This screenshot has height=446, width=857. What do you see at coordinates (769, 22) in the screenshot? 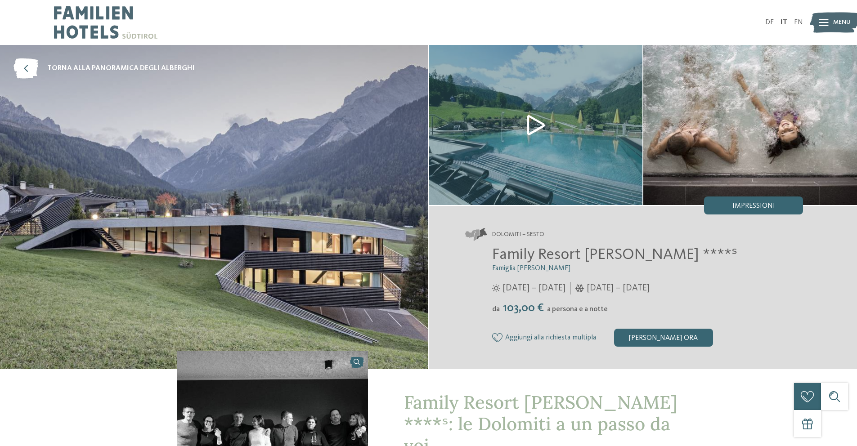
I see `a: DE` at bounding box center [769, 22].